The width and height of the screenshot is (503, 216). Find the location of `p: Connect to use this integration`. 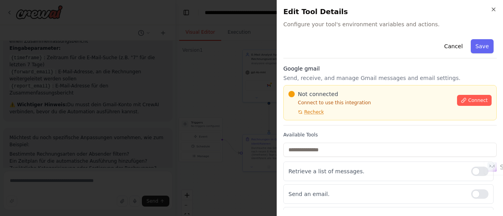

p: Connect to use this integration is located at coordinates (370, 103).